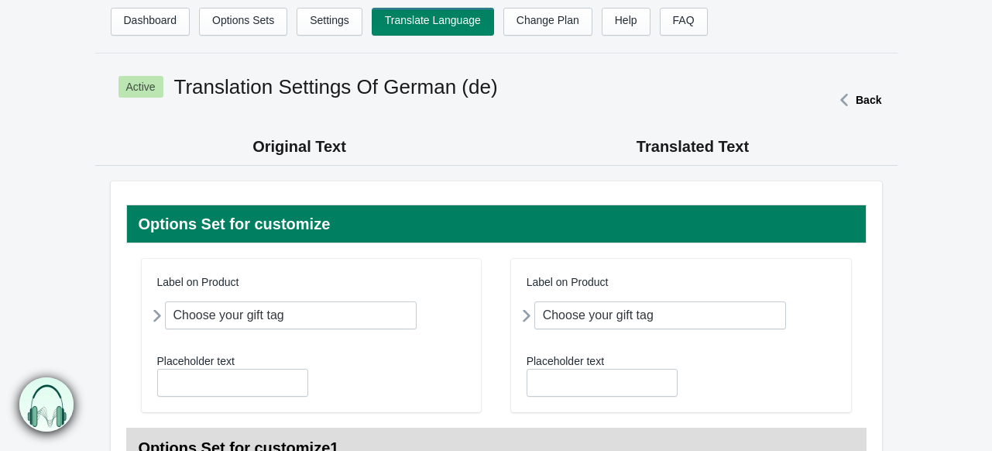  What do you see at coordinates (46, 404) in the screenshot?
I see `img: bxm.png` at bounding box center [46, 404].